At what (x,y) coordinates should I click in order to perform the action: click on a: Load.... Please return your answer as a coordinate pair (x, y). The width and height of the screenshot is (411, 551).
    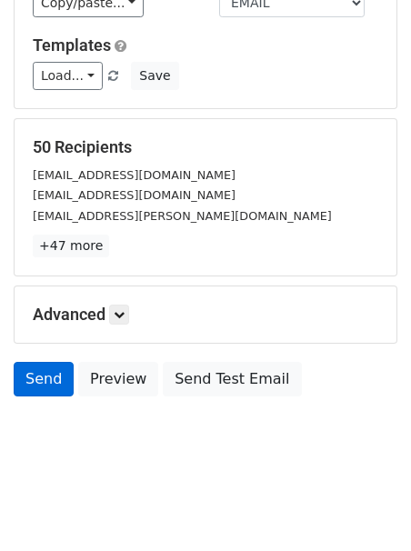
    Looking at the image, I should click on (67, 75).